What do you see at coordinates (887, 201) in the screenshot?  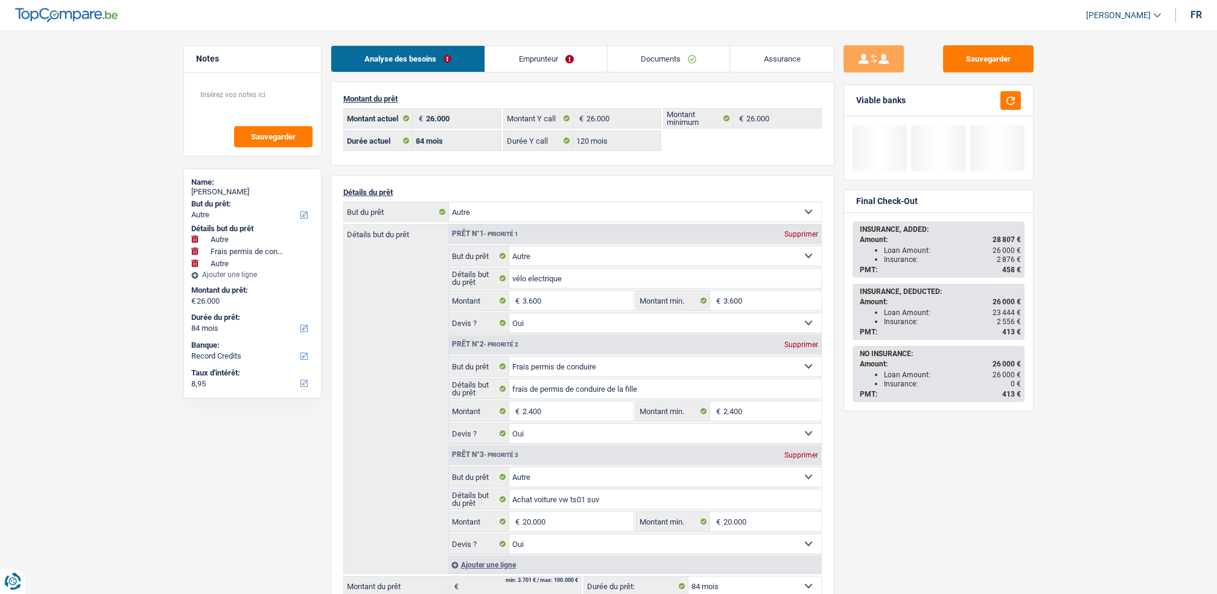 I see `div: Final Check-Out` at bounding box center [887, 201].